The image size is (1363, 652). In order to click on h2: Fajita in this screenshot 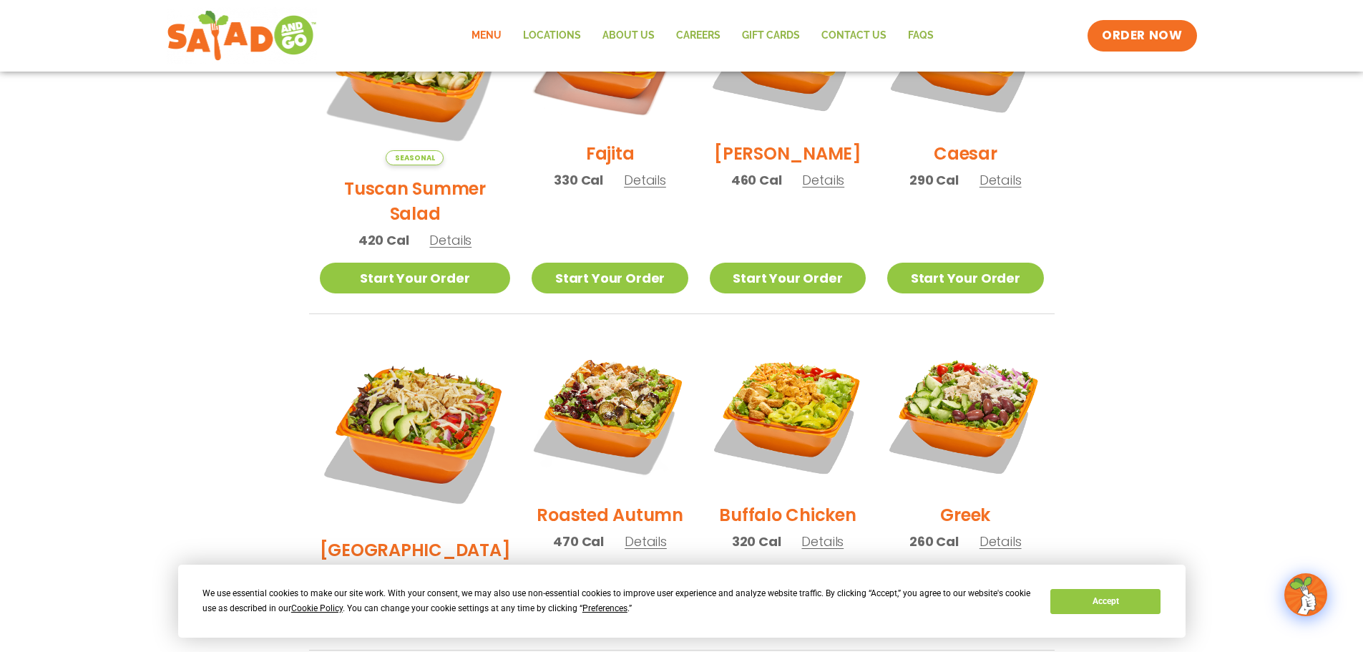, I will do `click(610, 153)`.